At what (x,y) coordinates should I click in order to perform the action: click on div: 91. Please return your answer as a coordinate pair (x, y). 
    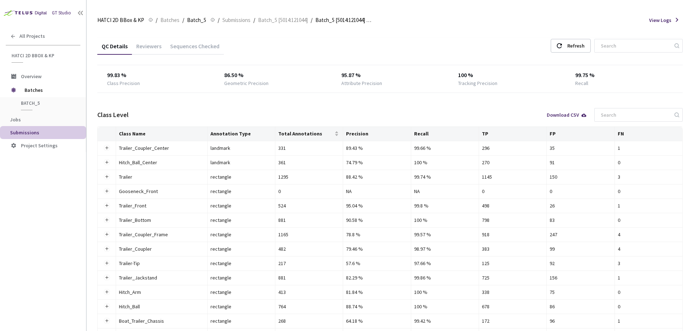
    Looking at the image, I should click on (581, 163).